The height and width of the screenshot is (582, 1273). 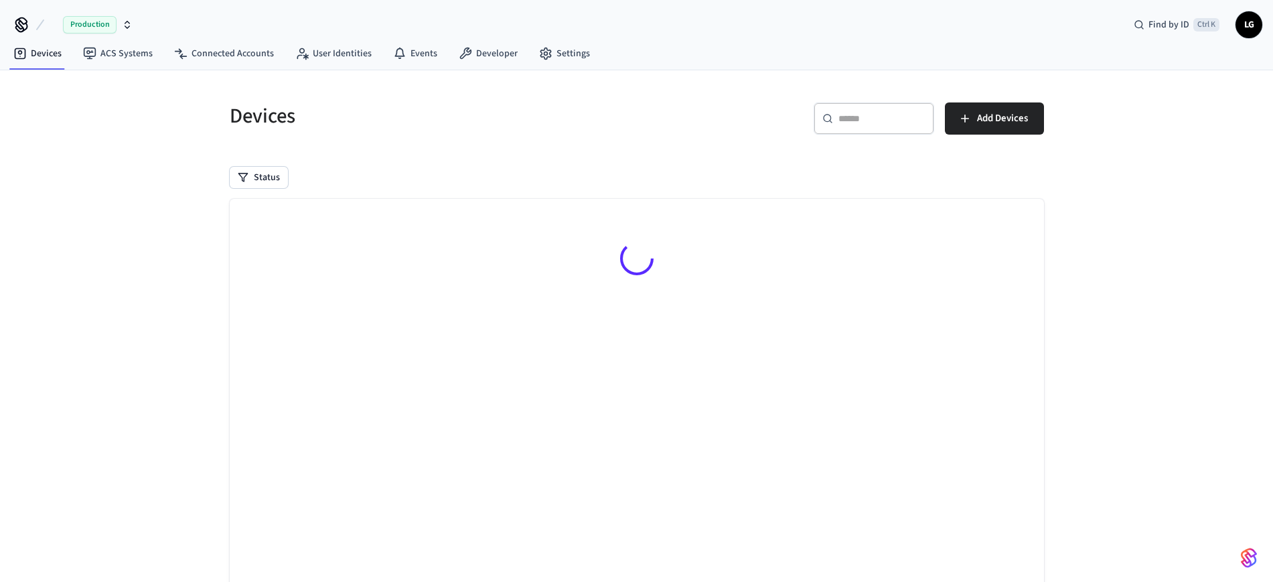 I want to click on span: Production, so click(x=90, y=25).